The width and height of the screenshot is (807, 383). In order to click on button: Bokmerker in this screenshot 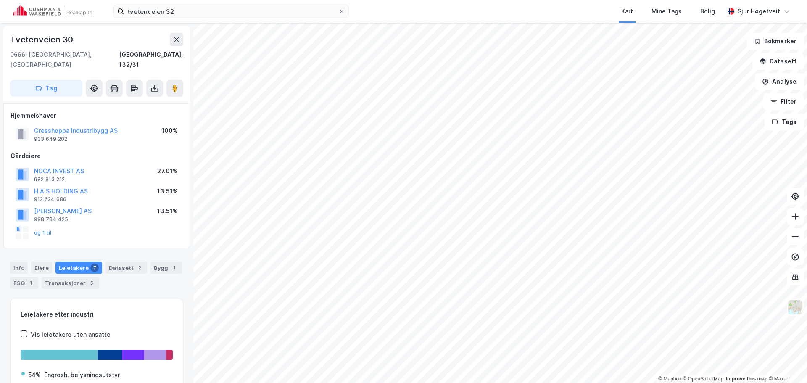, I will do `click(775, 41)`.